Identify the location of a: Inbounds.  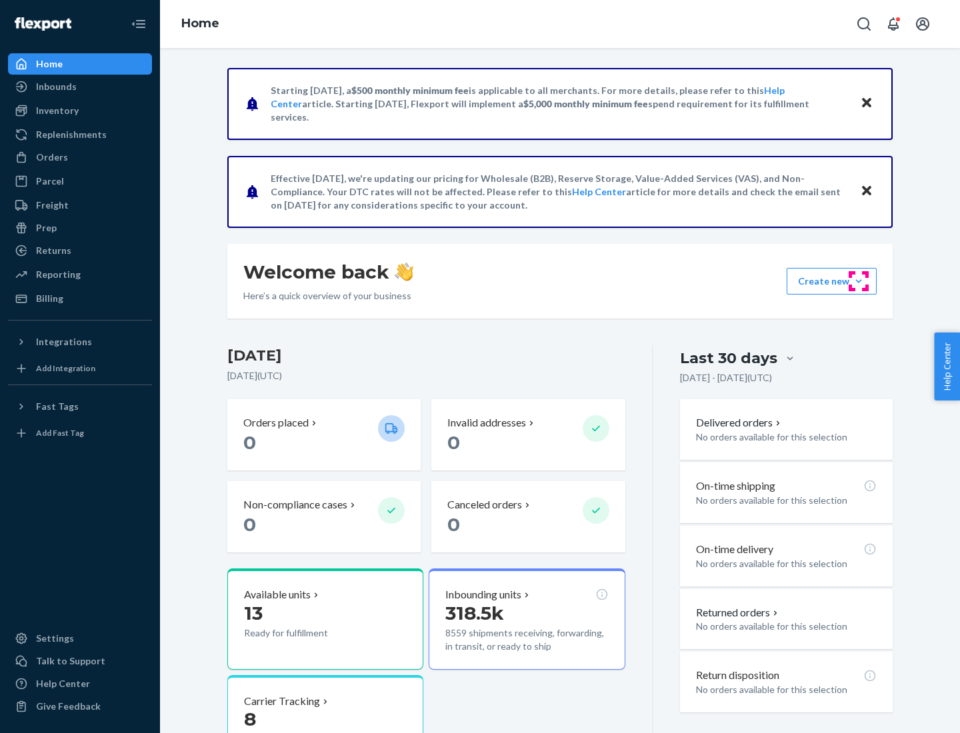
(80, 87).